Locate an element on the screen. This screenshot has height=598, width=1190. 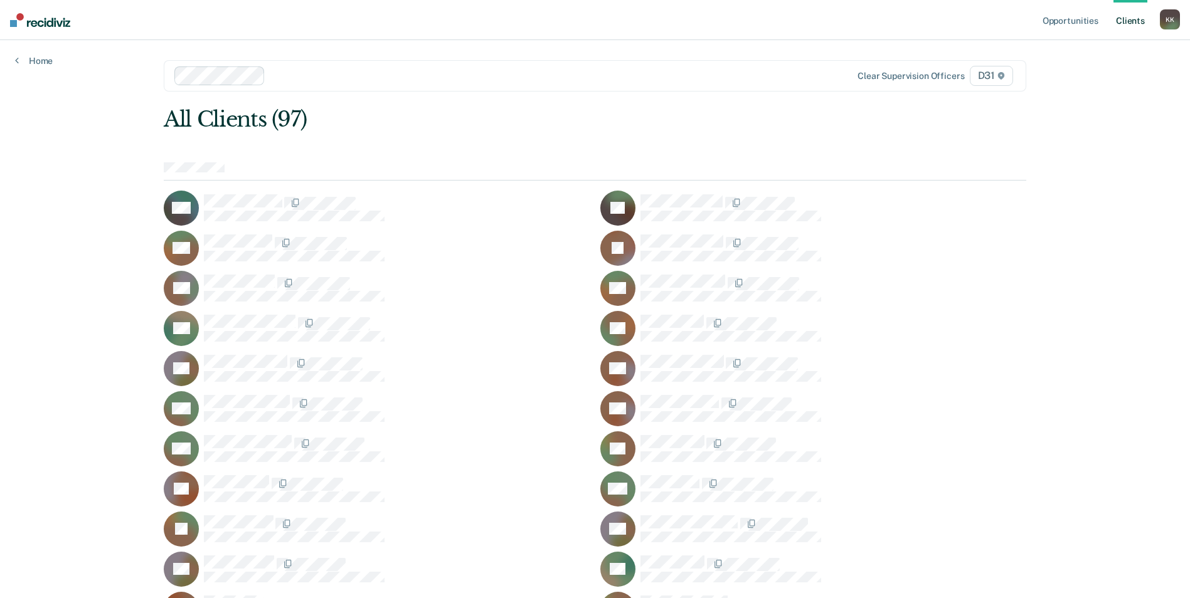
a: Home is located at coordinates (34, 61).